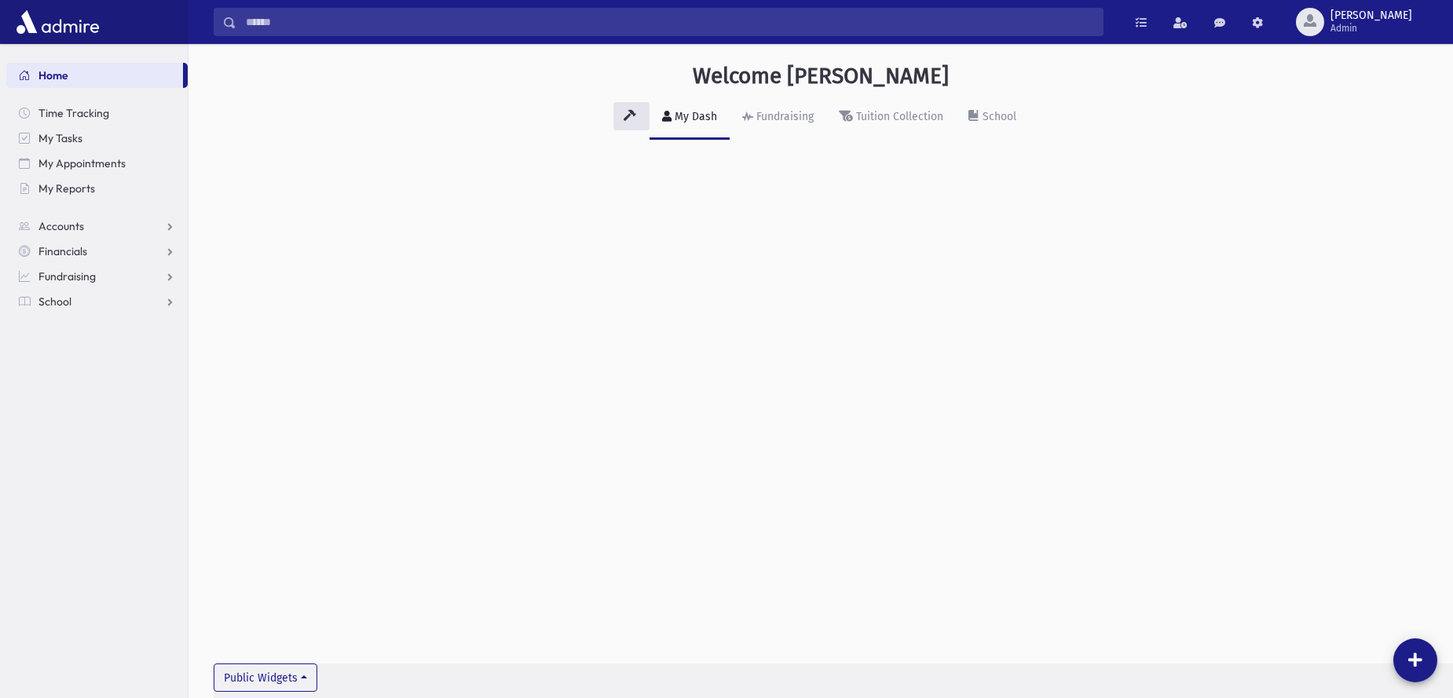 The width and height of the screenshot is (1453, 698). I want to click on span: My Appointments, so click(82, 163).